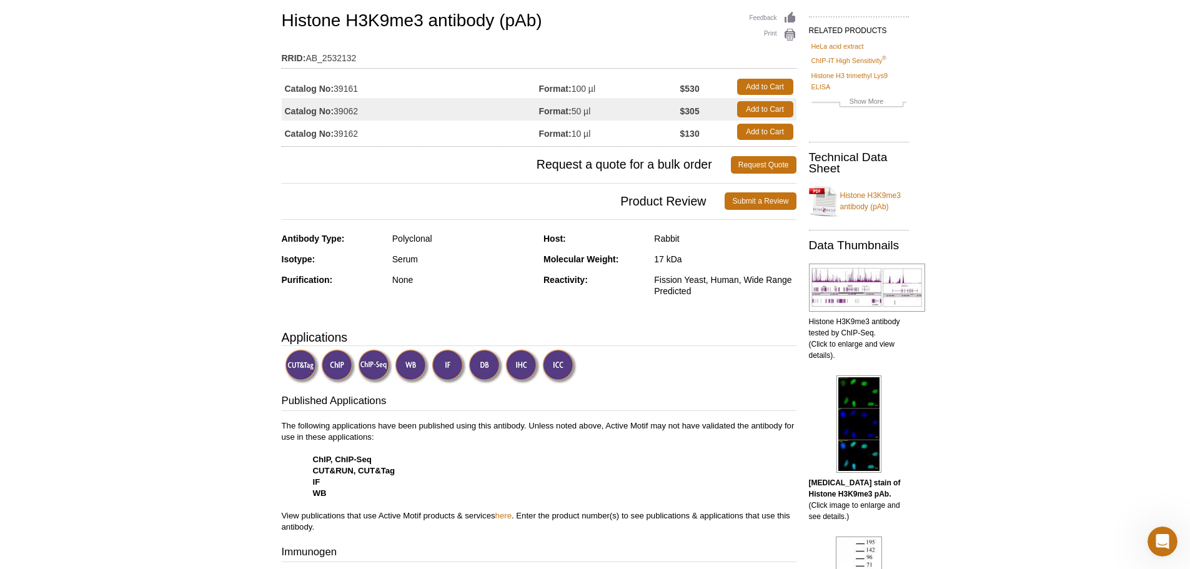  What do you see at coordinates (849, 61) in the screenshot?
I see `a: ChIP-IT High Sensitivity®` at bounding box center [849, 61].